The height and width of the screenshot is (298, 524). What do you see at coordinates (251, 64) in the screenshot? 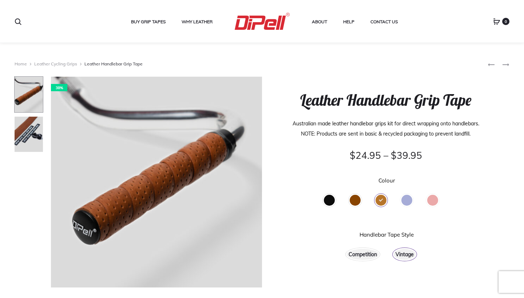
I see `nav: Leather Handlebar Grip Tape` at bounding box center [251, 64].